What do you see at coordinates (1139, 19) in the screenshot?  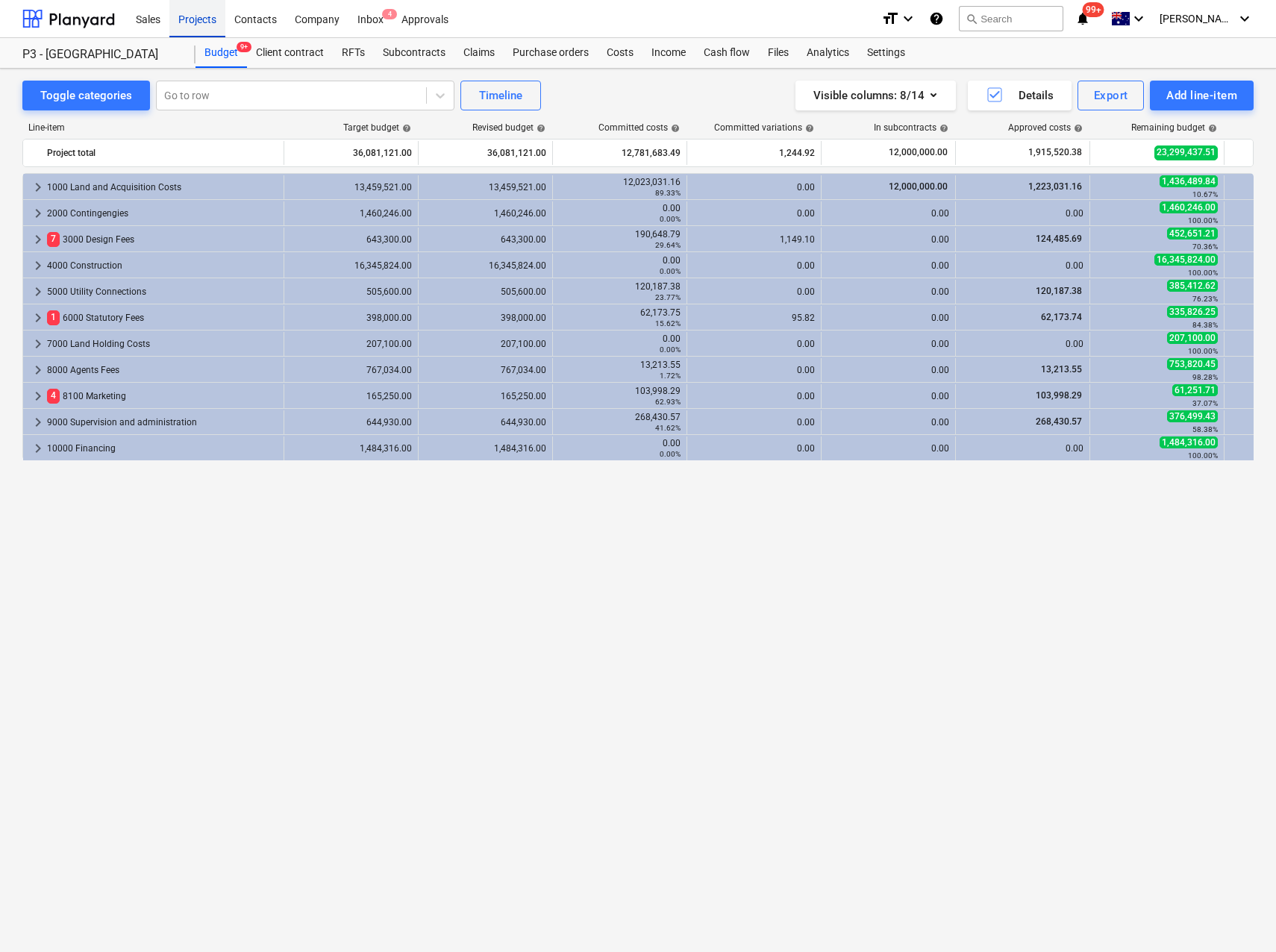 I see `i: keyboard_arrow_down` at bounding box center [1139, 19].